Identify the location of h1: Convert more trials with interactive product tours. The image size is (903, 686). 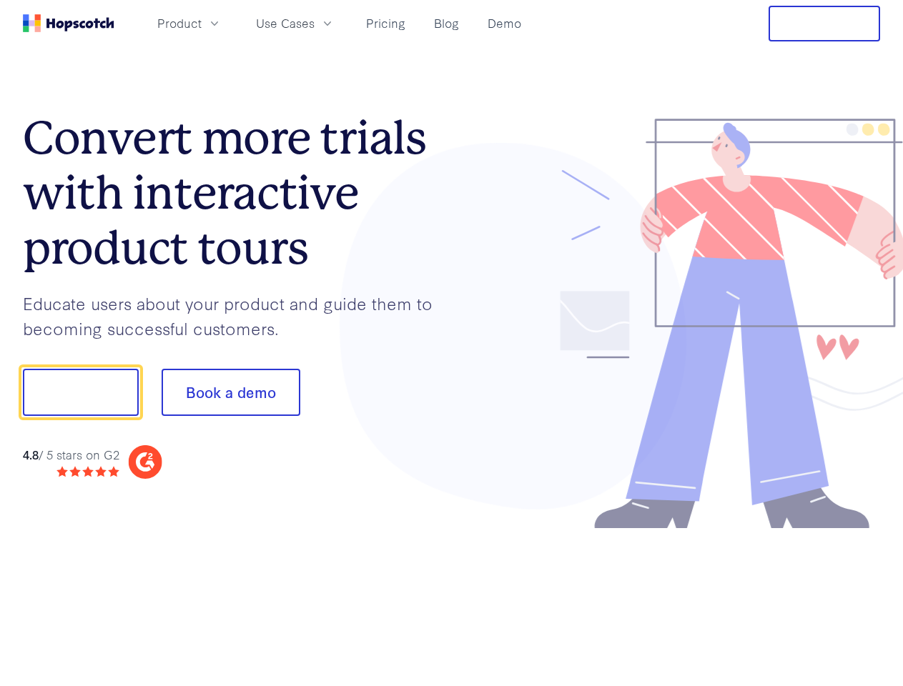
(237, 193).